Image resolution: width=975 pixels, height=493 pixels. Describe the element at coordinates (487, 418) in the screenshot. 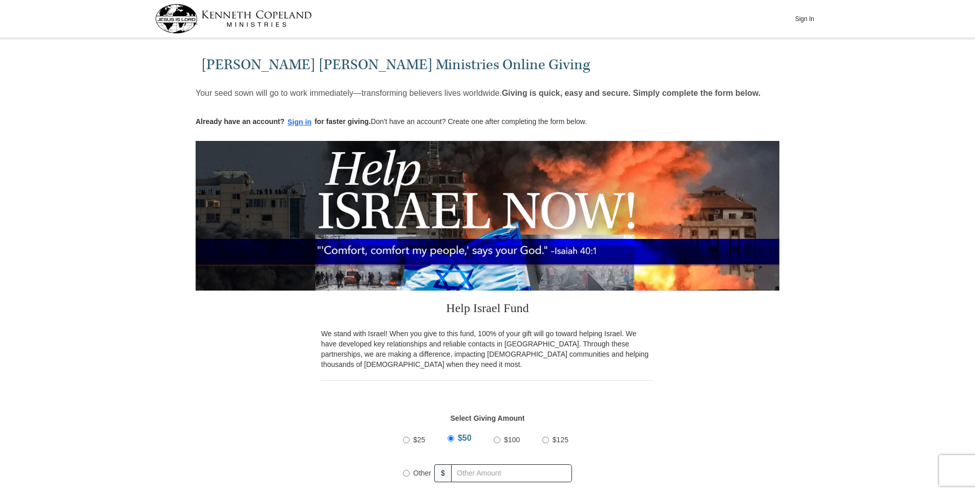

I see `strong: Select Giving Amount` at that location.